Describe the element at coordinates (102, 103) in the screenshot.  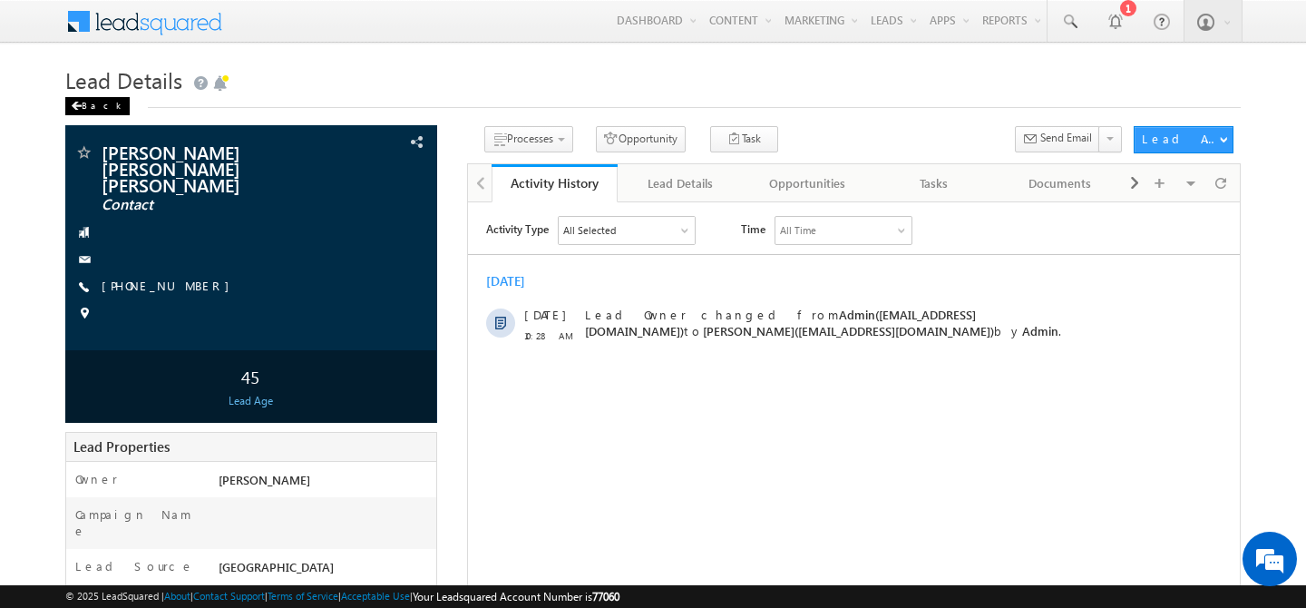
I see `a: Back` at that location.